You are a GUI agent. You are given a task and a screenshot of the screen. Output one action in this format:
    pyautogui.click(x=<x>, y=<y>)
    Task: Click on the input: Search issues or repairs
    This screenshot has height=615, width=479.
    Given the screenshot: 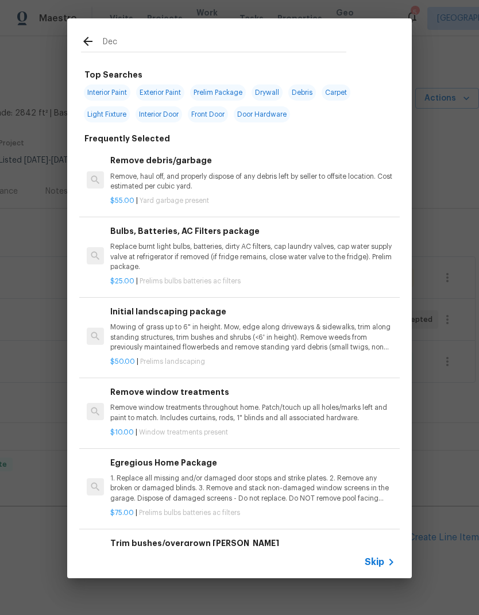 What is the action you would take?
    pyautogui.click(x=225, y=43)
    